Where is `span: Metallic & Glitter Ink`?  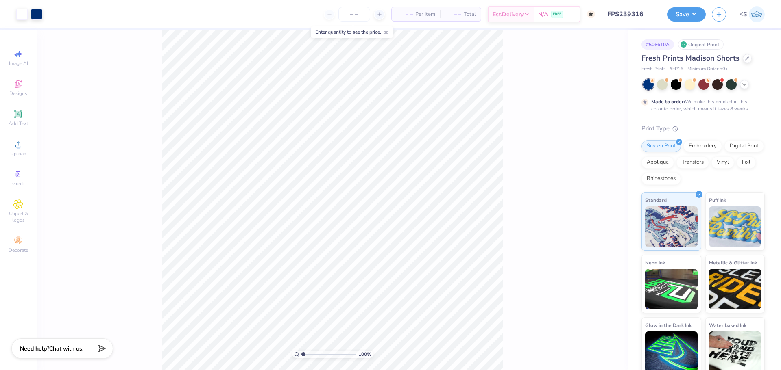 span: Metallic & Glitter Ink is located at coordinates (733, 263).